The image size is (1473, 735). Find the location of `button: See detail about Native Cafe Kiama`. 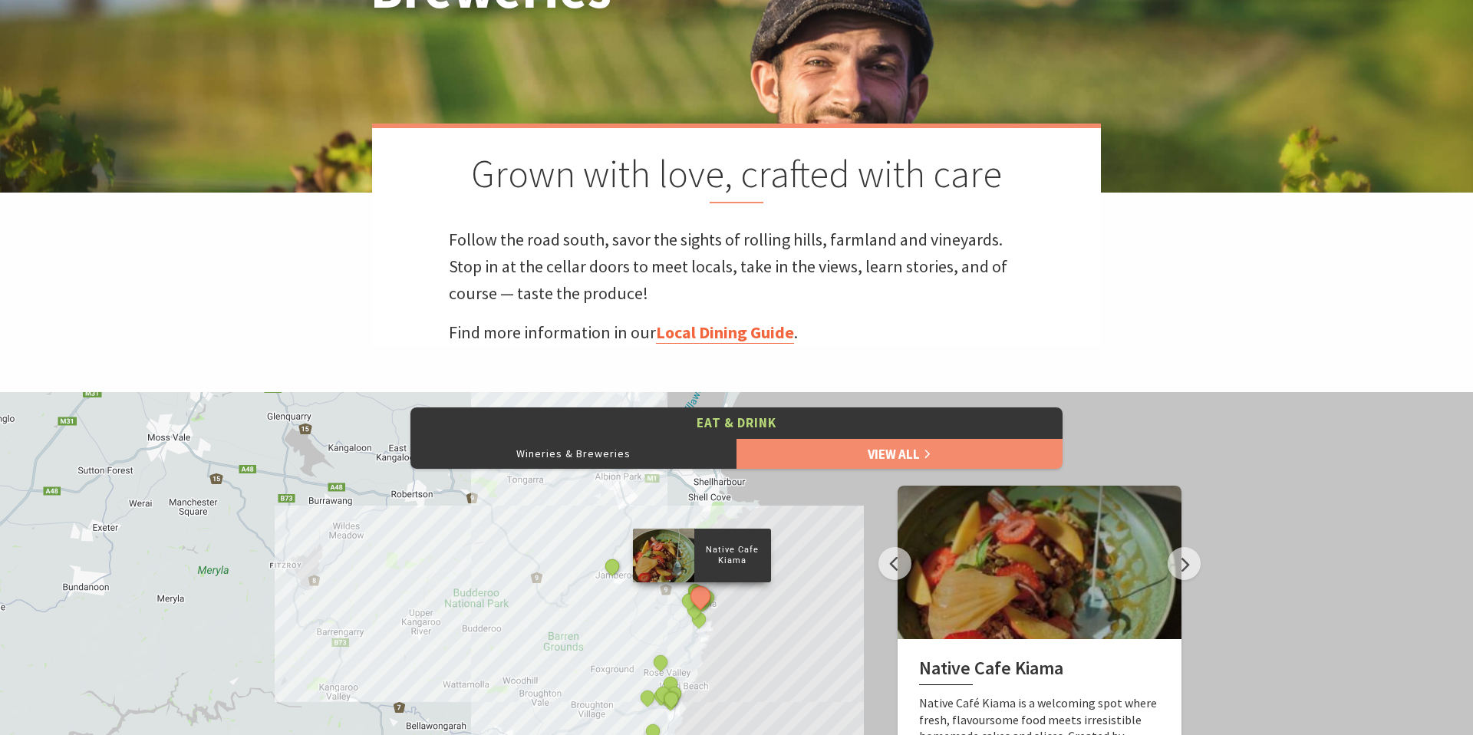

button: See detail about Native Cafe Kiama is located at coordinates (699, 596).